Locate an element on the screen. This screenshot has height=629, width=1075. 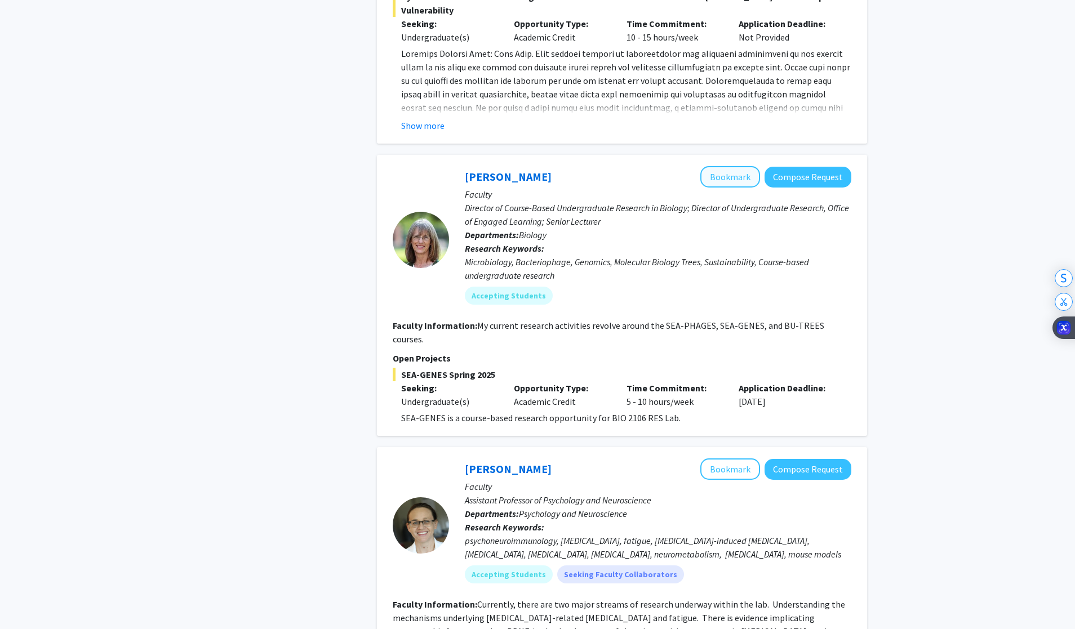
div: 5 - 10 hours/week is located at coordinates (674, 395).